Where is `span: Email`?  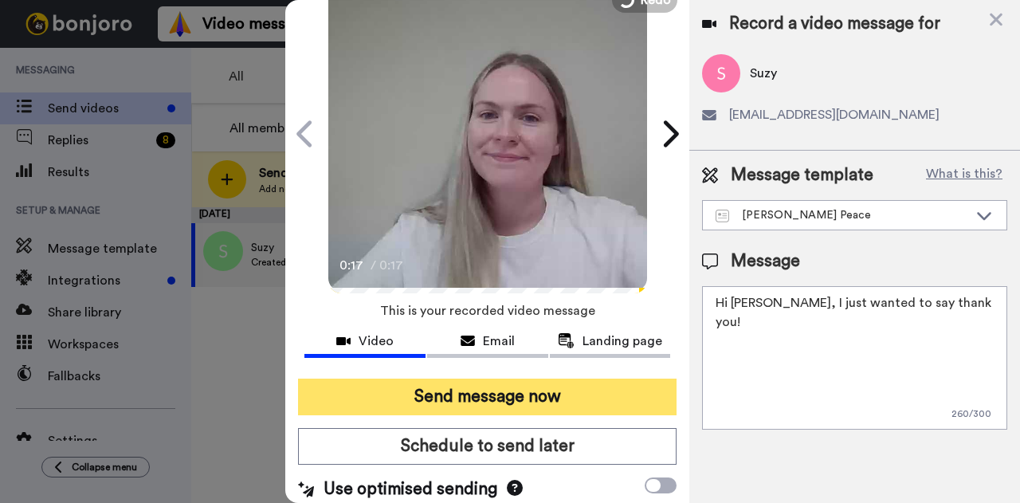 span: Email is located at coordinates (499, 341).